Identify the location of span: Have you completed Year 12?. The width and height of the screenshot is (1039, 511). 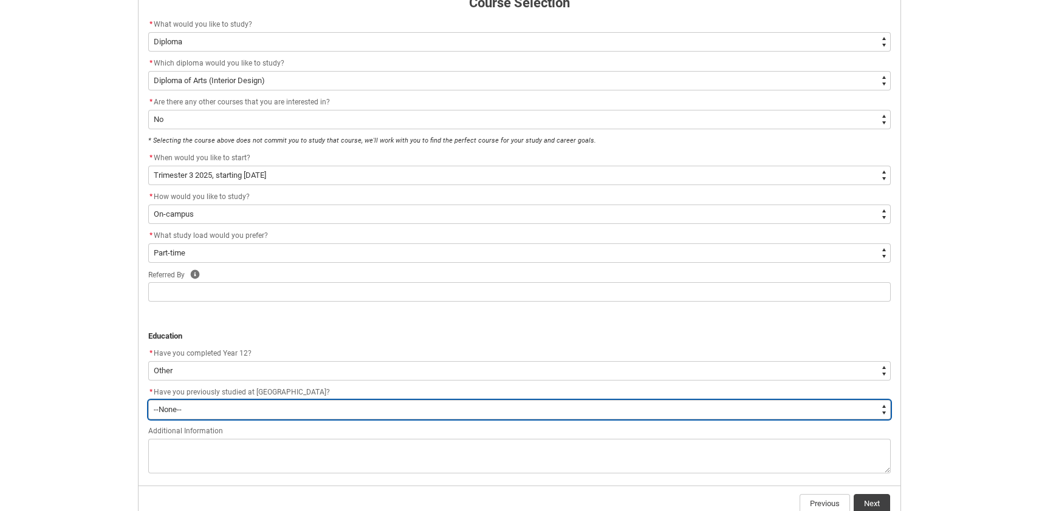
(202, 354).